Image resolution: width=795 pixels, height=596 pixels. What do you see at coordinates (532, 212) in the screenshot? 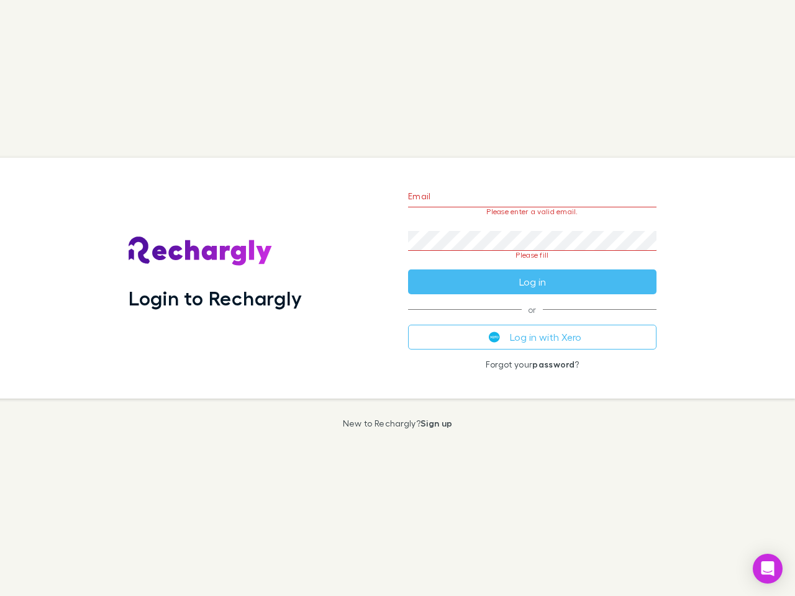
I see `p: Please enter a valid email.` at bounding box center [532, 212].